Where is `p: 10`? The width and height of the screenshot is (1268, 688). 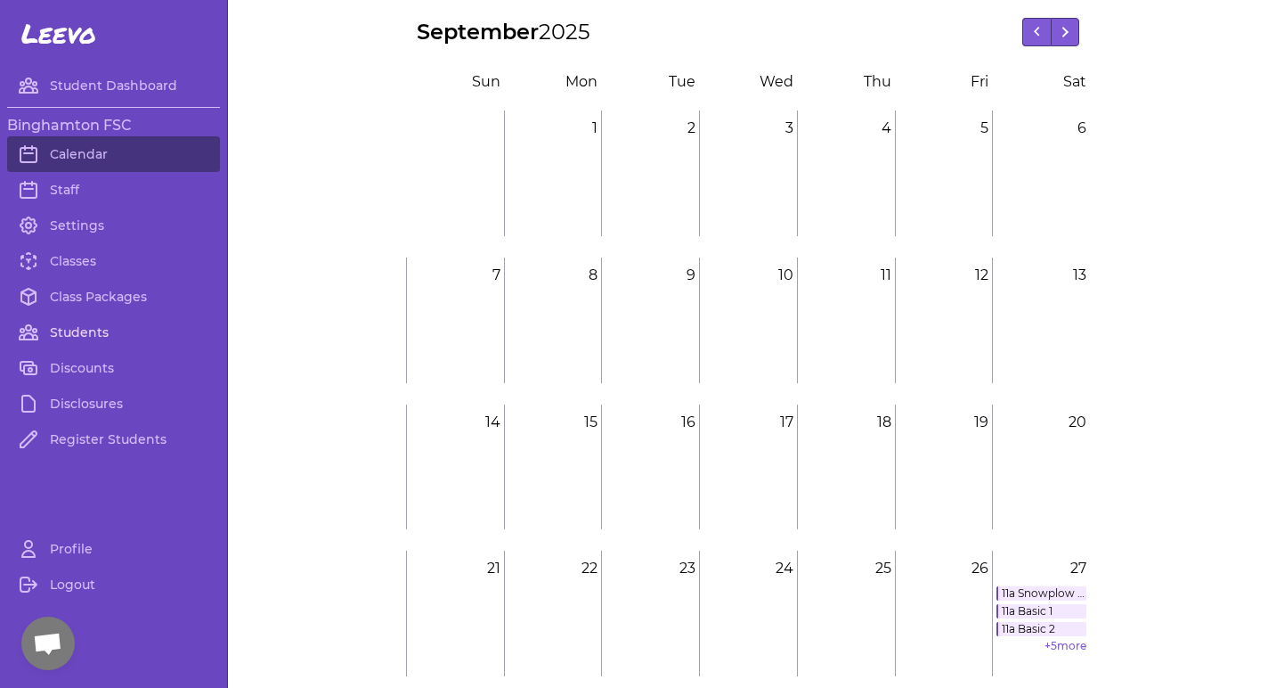 p: 10 is located at coordinates (748, 275).